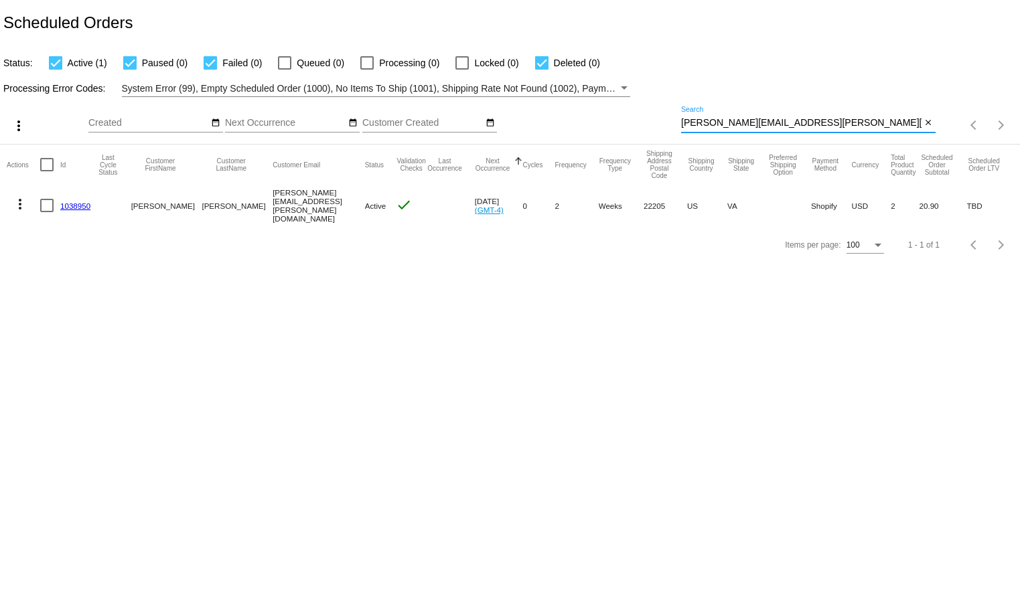  What do you see at coordinates (812, 245) in the screenshot?
I see `div: Items per page:` at bounding box center [812, 245].